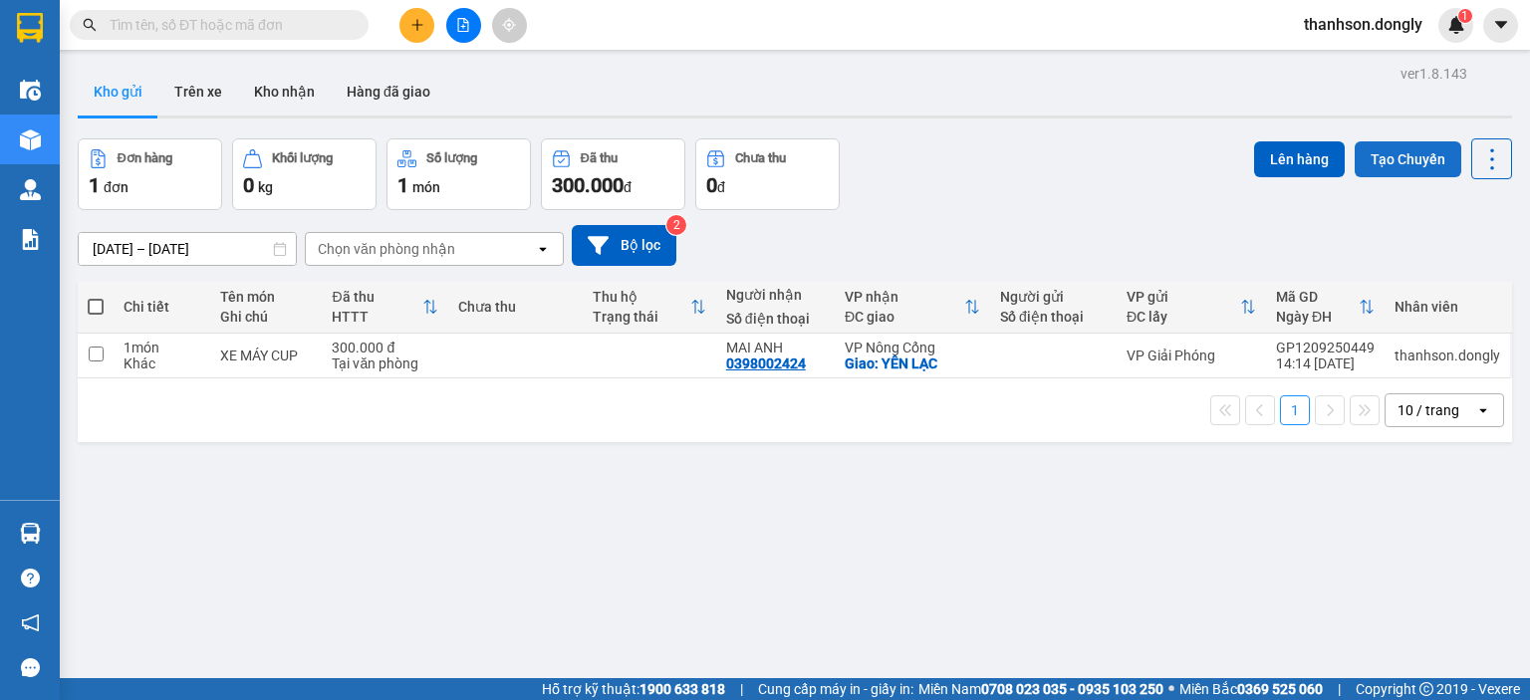 Image resolution: width=1530 pixels, height=700 pixels. What do you see at coordinates (1041, 689) in the screenshot?
I see `span: Miền Nam` at bounding box center [1041, 689].